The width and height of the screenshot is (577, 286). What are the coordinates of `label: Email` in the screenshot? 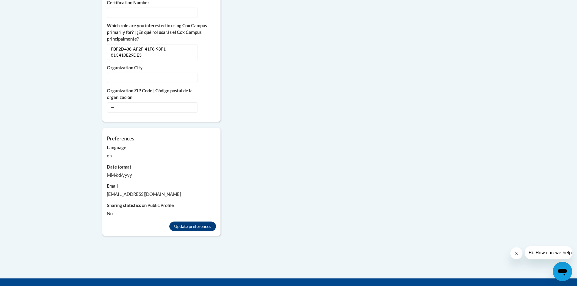 It's located at (162, 186).